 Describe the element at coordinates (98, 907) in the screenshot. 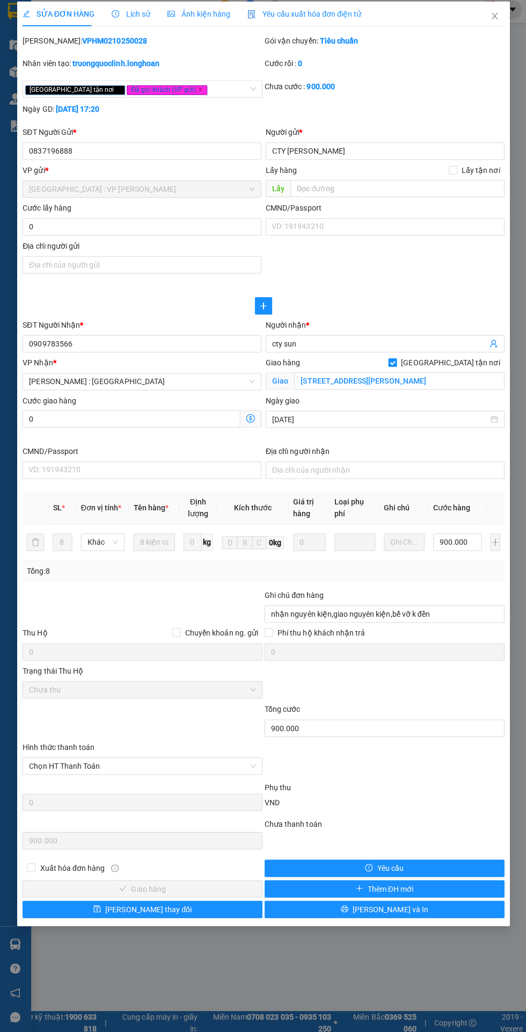

I see `span: save` at that location.